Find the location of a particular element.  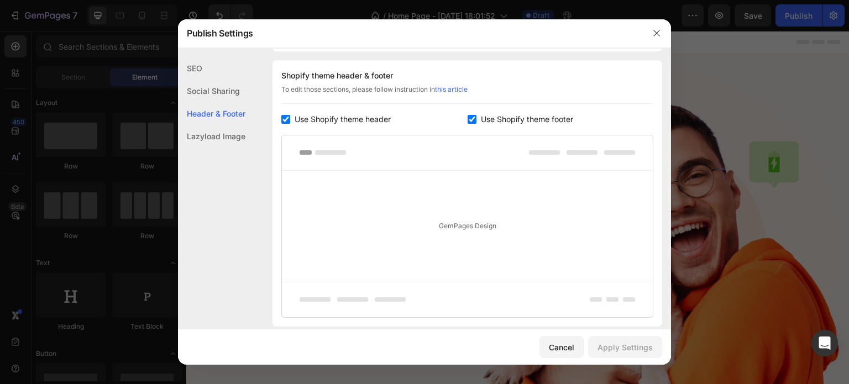

div: Apply Settings is located at coordinates (625, 347).